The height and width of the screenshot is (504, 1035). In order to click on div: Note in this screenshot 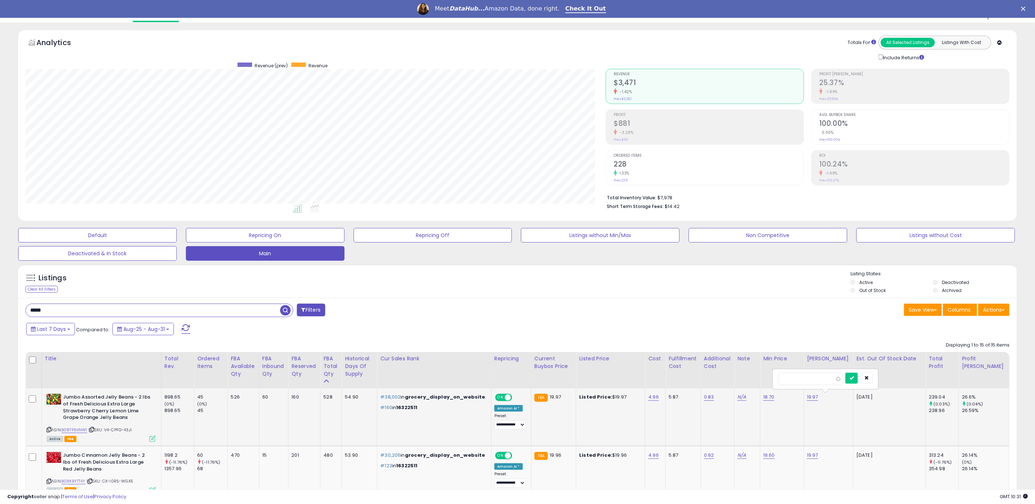, I will do `click(747, 359)`.